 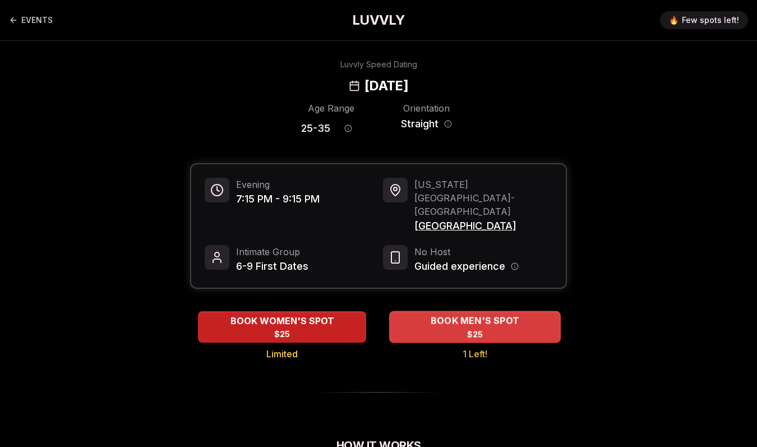 What do you see at coordinates (277, 184) in the screenshot?
I see `span: Evening` at bounding box center [277, 184].